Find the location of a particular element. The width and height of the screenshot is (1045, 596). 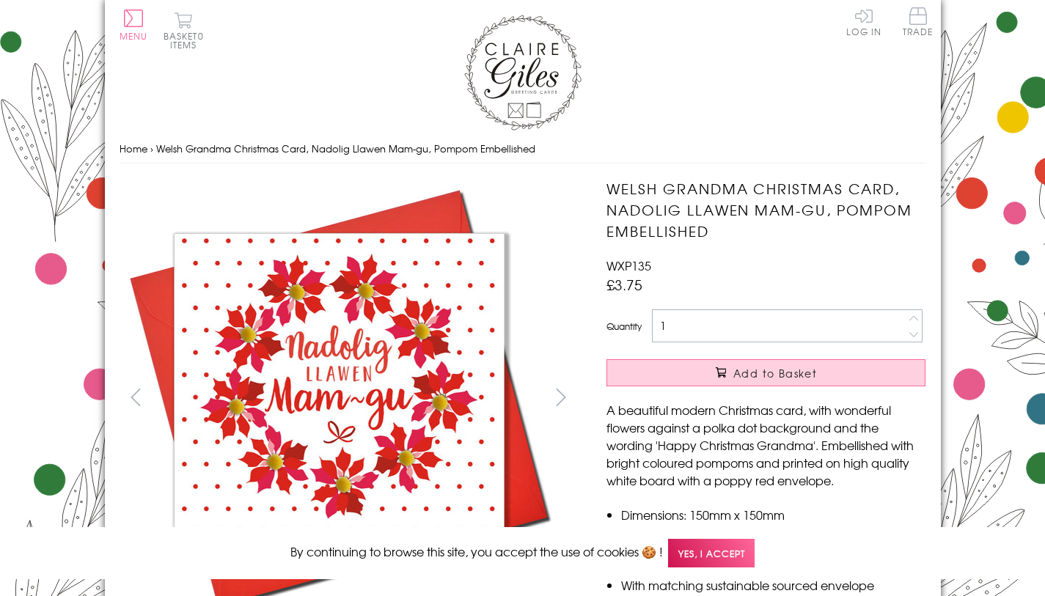

img: Welsh Grandma Christmas Card, Nadolig Llawen Mam-gu, Pompom Embellished is located at coordinates (797, 354).